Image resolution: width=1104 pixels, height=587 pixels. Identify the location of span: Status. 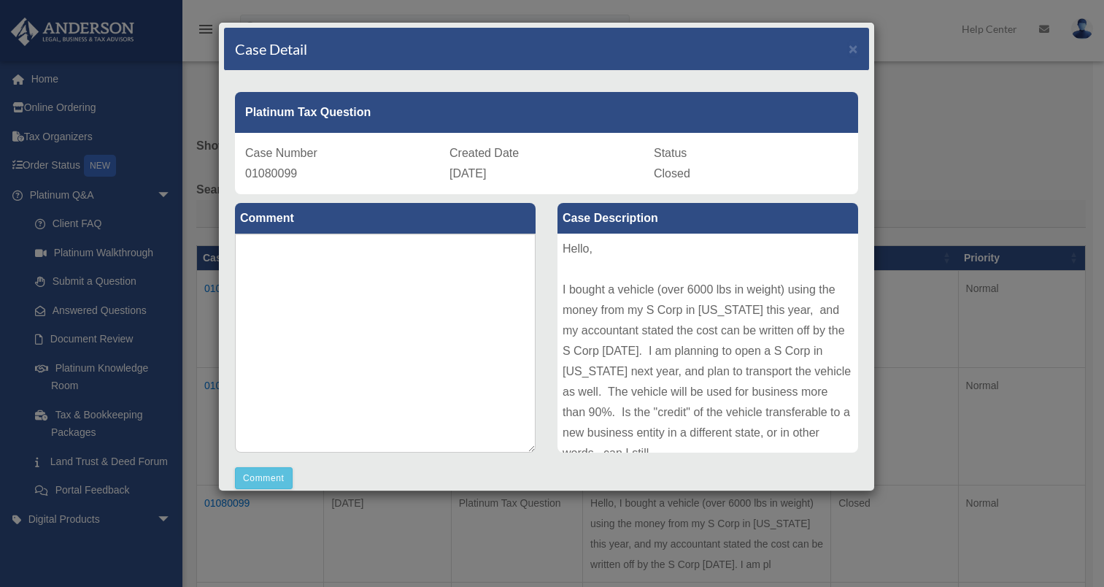
(670, 152).